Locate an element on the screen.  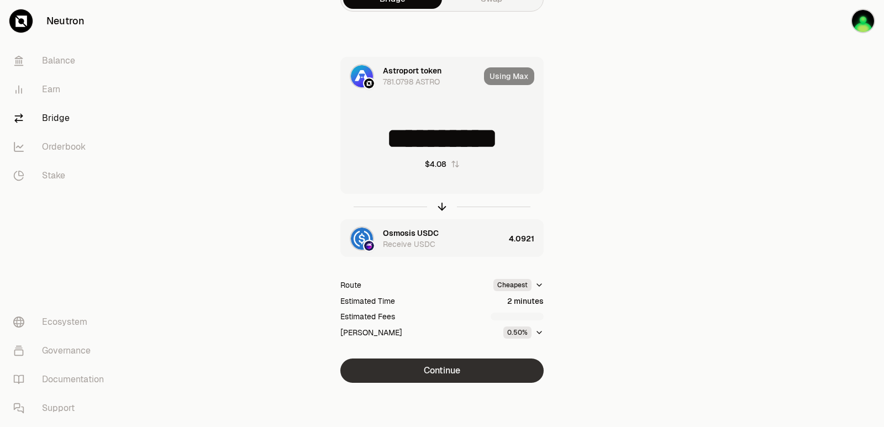
a: Orderbook is located at coordinates (62, 147).